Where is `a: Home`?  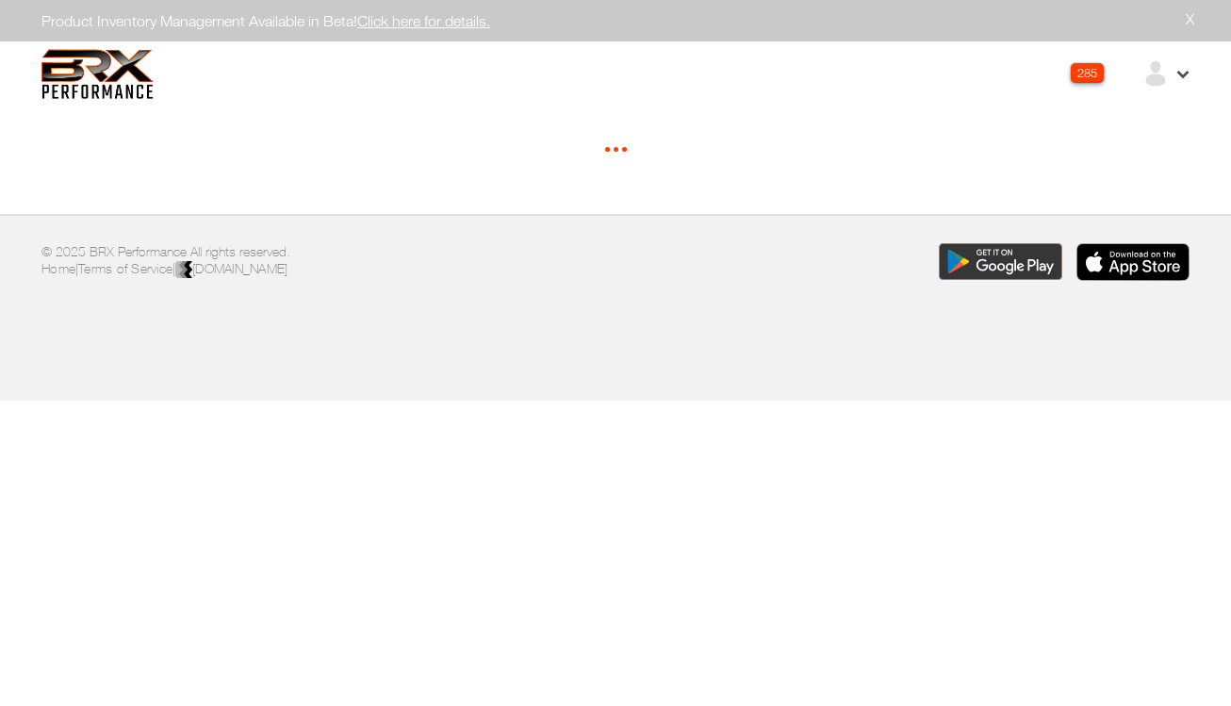
a: Home is located at coordinates (58, 269).